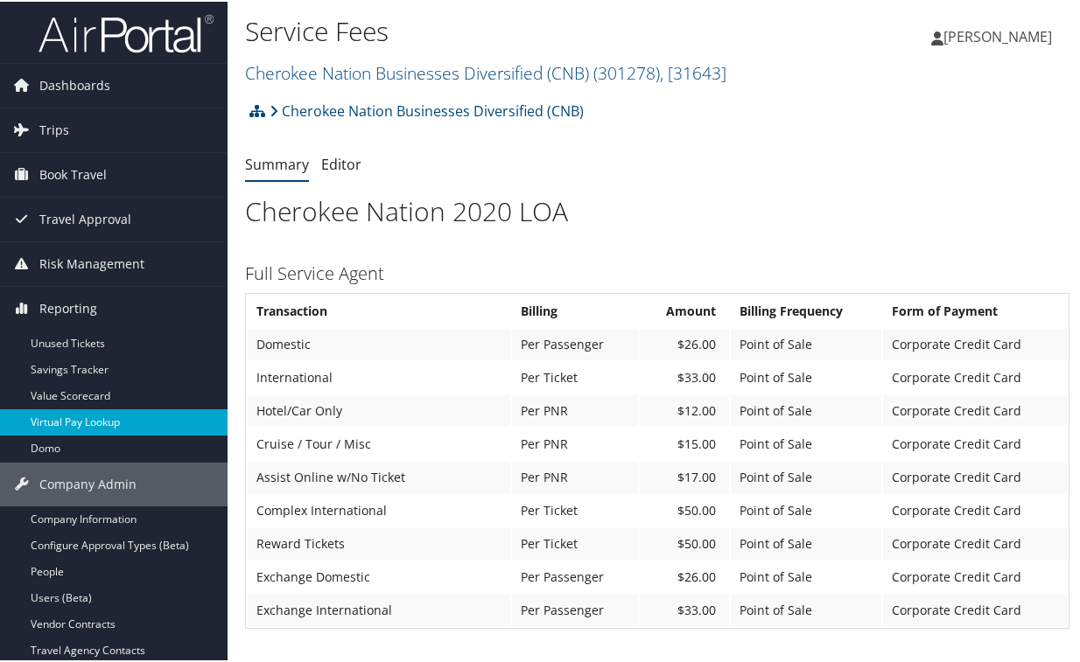 The height and width of the screenshot is (662, 1080). What do you see at coordinates (379, 509) in the screenshot?
I see `td: Complex International` at bounding box center [379, 509].